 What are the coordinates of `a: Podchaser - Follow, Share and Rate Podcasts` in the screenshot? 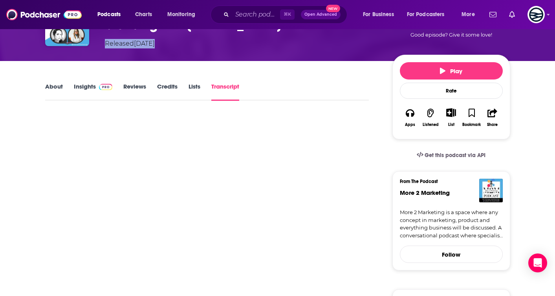 It's located at (44, 15).